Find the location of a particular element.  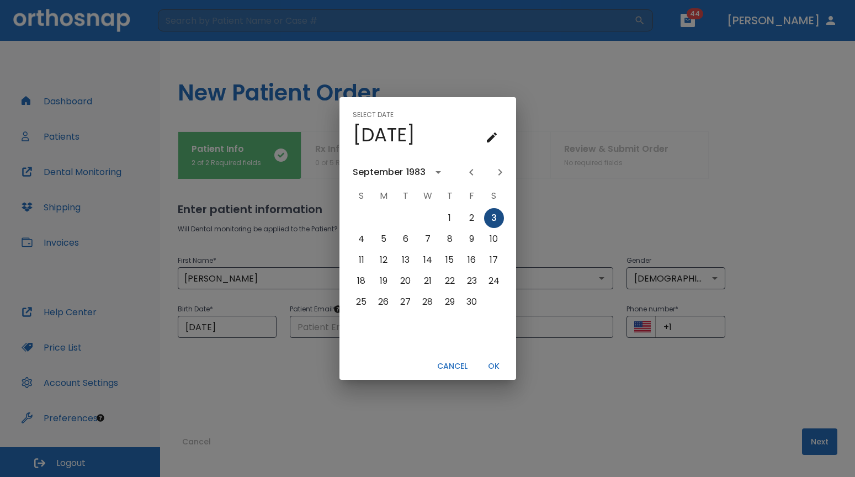

button: Sep 28, 1983 is located at coordinates (428, 302).